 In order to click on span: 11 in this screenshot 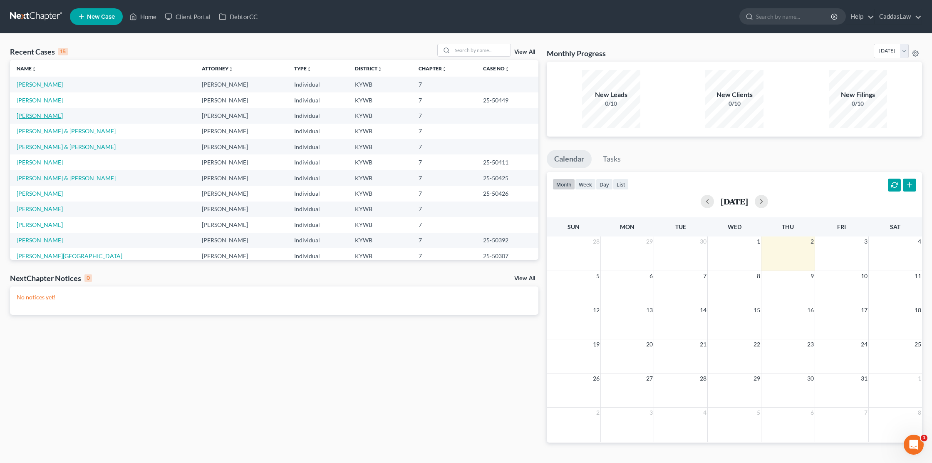, I will do `click(918, 276)`.